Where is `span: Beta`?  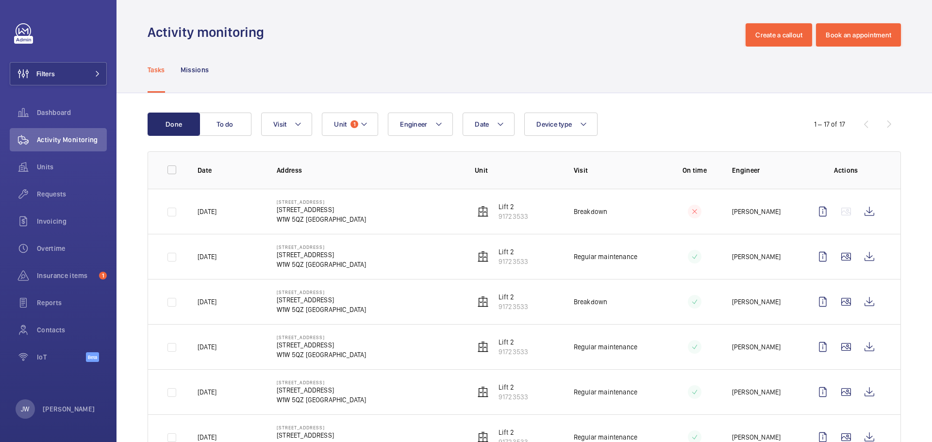
span: Beta is located at coordinates (92, 357).